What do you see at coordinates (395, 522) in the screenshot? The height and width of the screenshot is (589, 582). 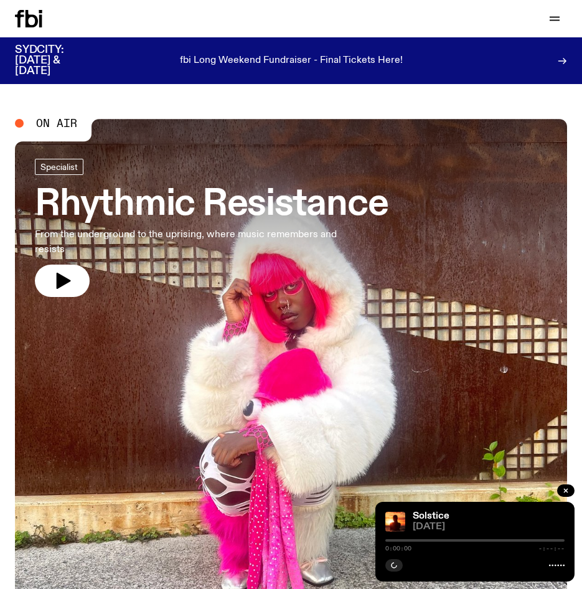 I see `img: A girl standing in the ocean as waist level, staring into the rise of the sun.` at bounding box center [395, 522].